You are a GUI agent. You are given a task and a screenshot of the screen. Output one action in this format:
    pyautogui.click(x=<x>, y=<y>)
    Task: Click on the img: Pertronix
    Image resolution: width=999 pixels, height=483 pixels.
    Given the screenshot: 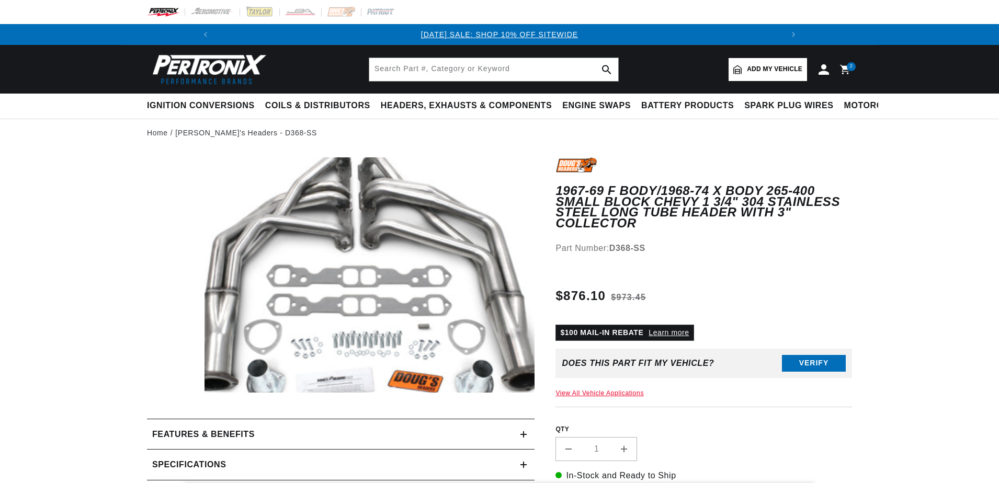 What is the action you would take?
    pyautogui.click(x=207, y=69)
    